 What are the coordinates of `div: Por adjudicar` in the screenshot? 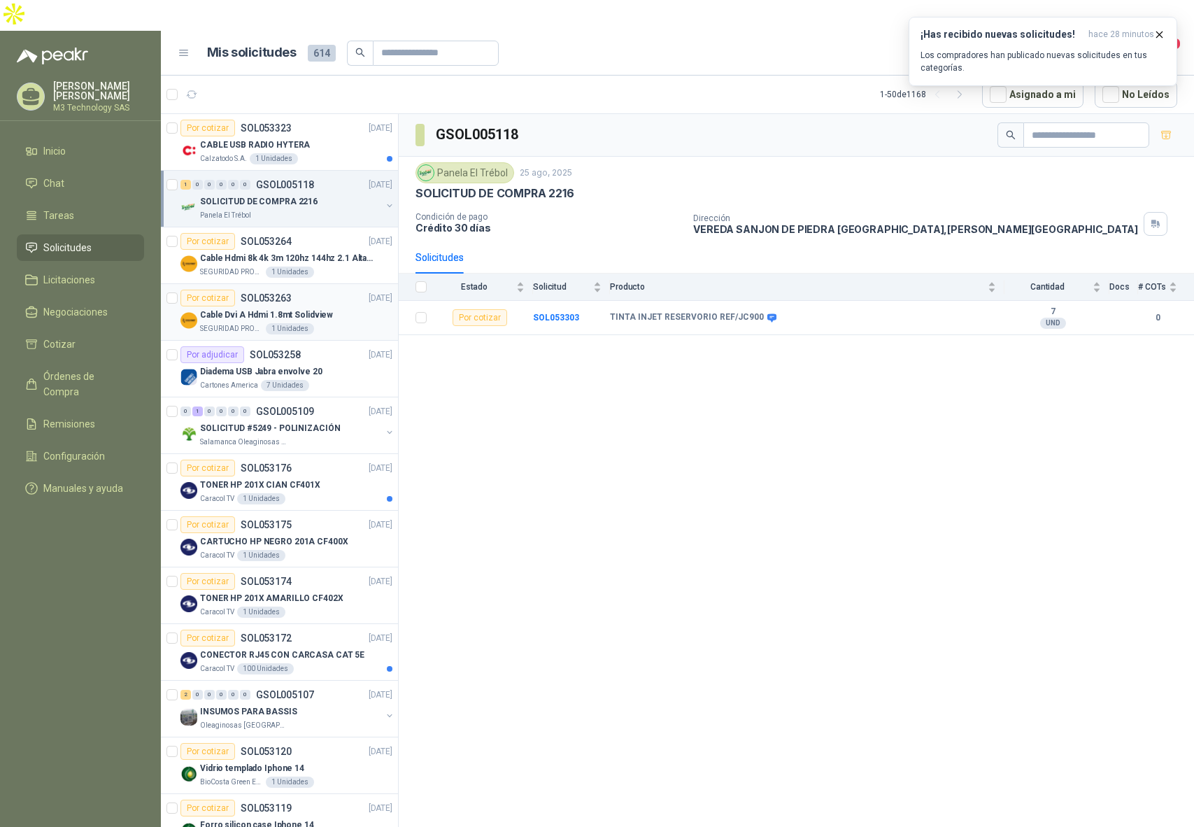 It's located at (212, 355).